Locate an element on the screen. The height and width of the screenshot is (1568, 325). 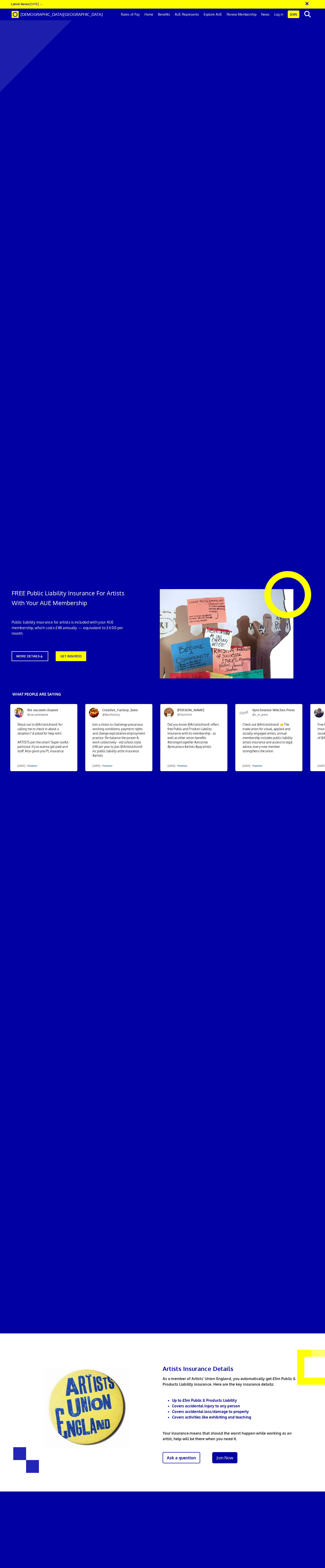
span: @BoroFactory is located at coordinates (111, 715).